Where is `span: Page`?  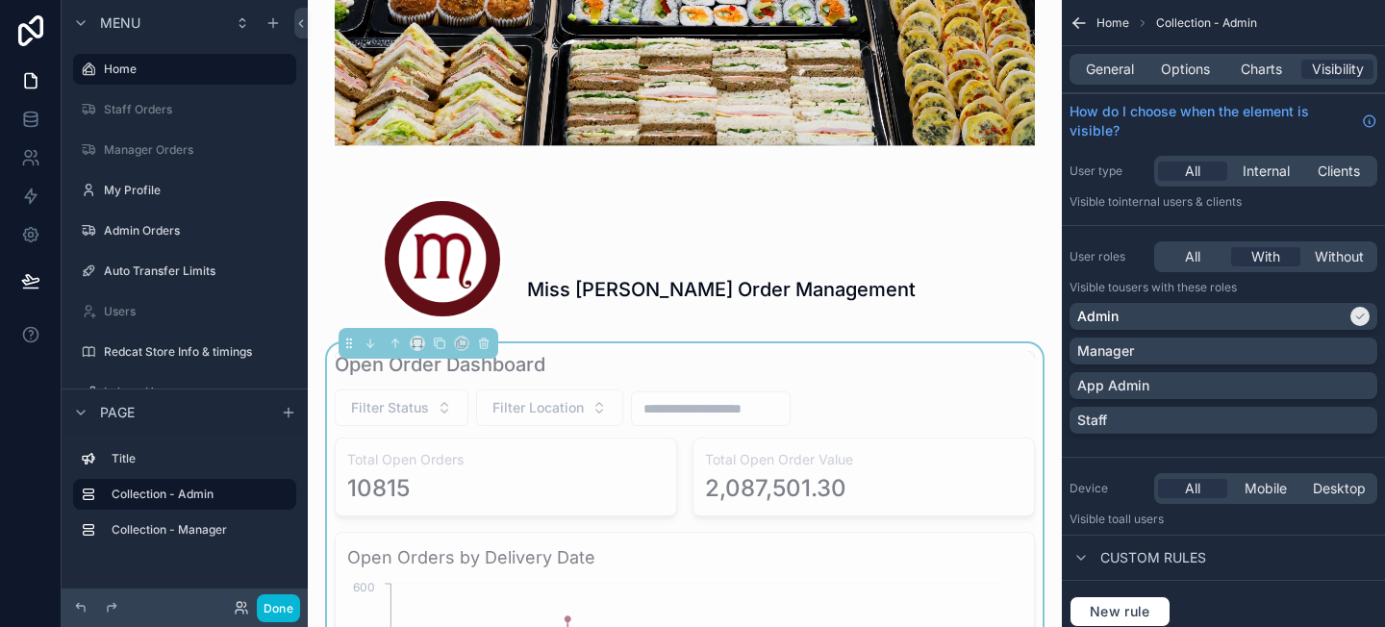
span: Page is located at coordinates (117, 413).